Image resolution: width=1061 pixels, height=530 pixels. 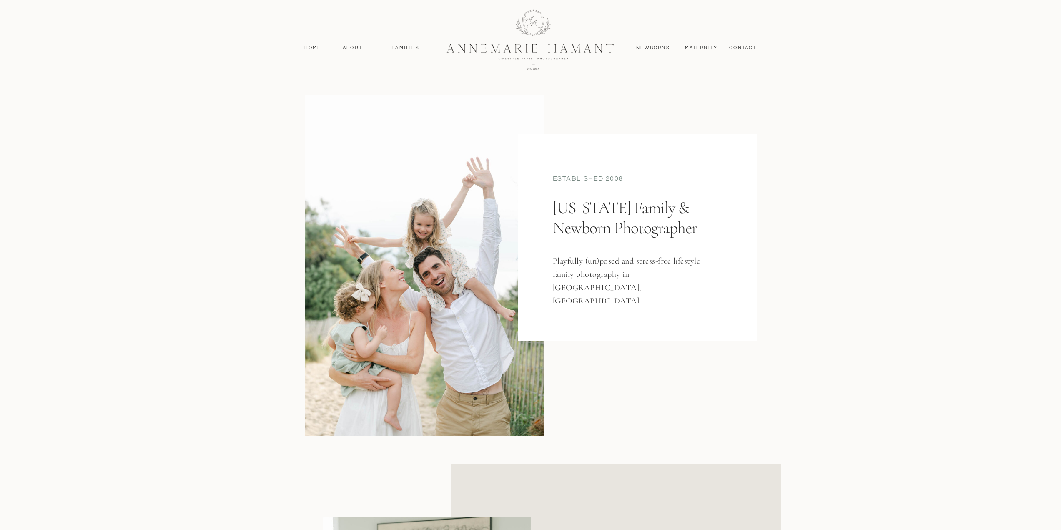 I want to click on a: Families, so click(x=406, y=48).